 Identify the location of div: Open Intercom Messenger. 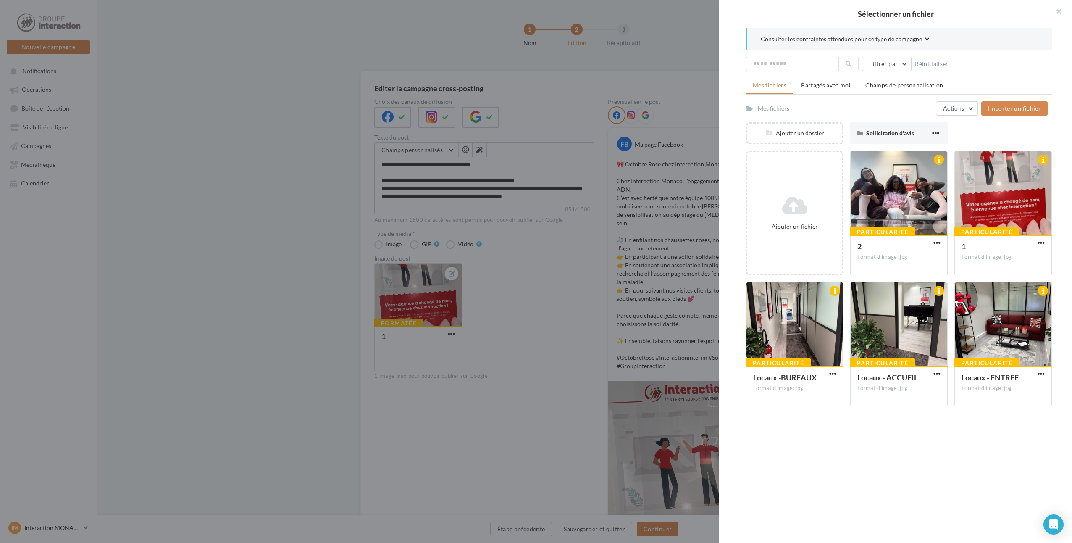
(1053, 524).